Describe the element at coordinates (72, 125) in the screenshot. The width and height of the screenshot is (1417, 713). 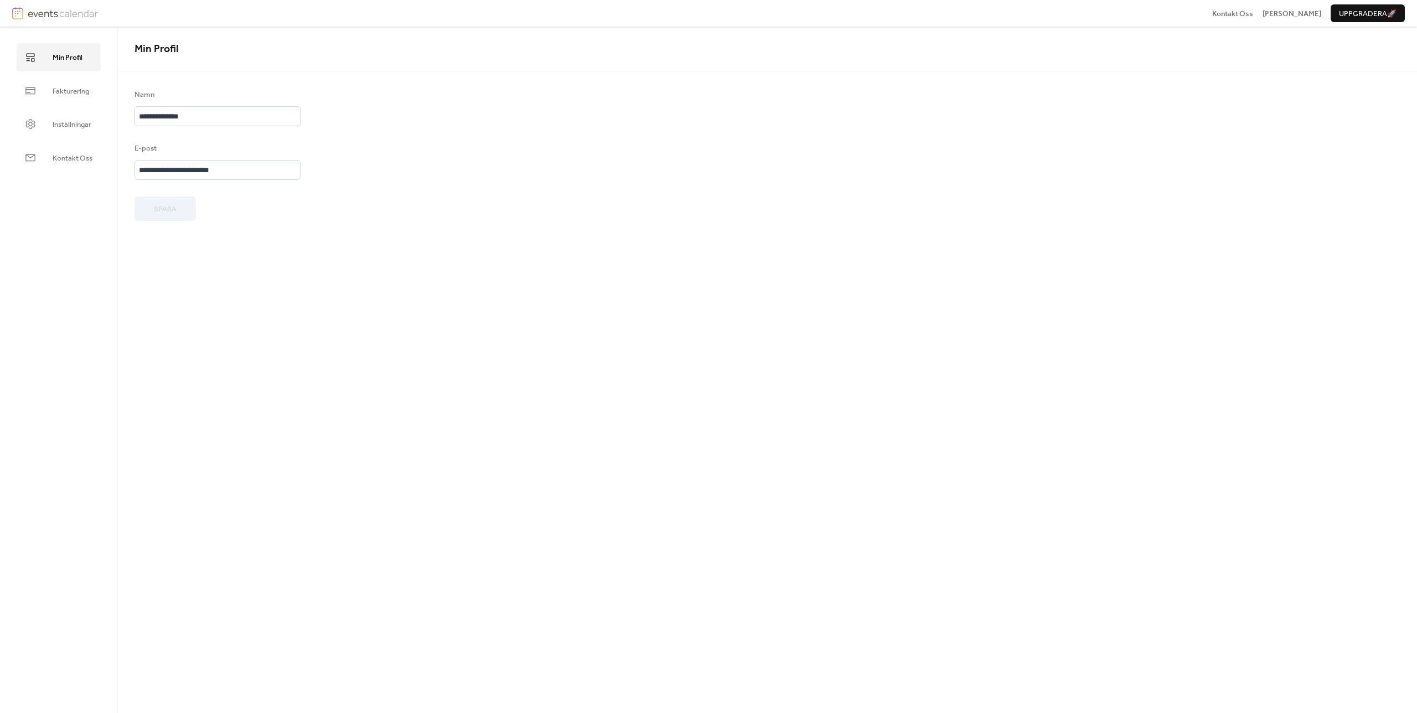
I see `span: Inställningar` at that location.